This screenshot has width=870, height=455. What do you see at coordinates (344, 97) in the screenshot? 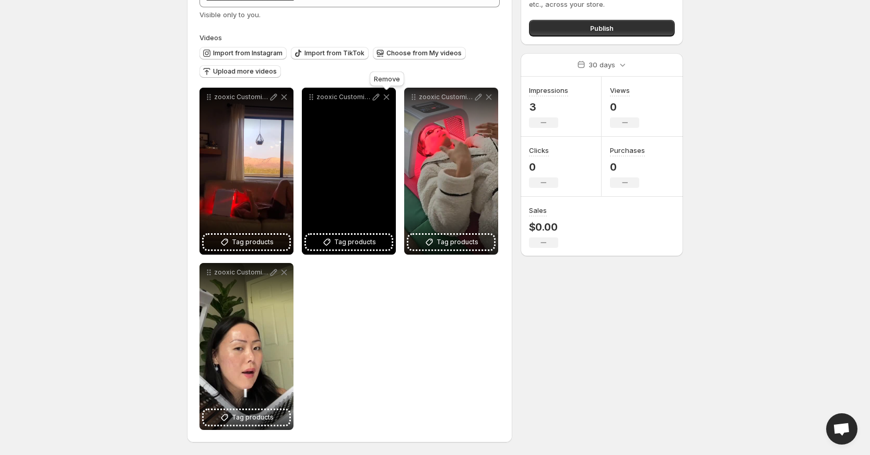
I see `p: zooxic Customize Zooxic Theme Shopify 2` at bounding box center [344, 97].